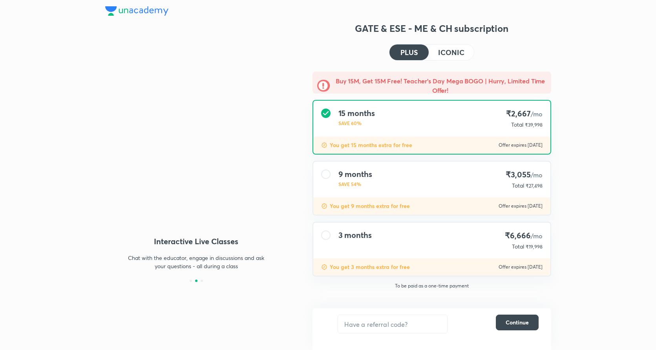  What do you see at coordinates (441, 86) in the screenshot?
I see `h5: Buy 15M, Get 15M Free! Teacher’s Day Mega BOGO | Hurry, Limited Time Offer!` at bounding box center [441, 86].